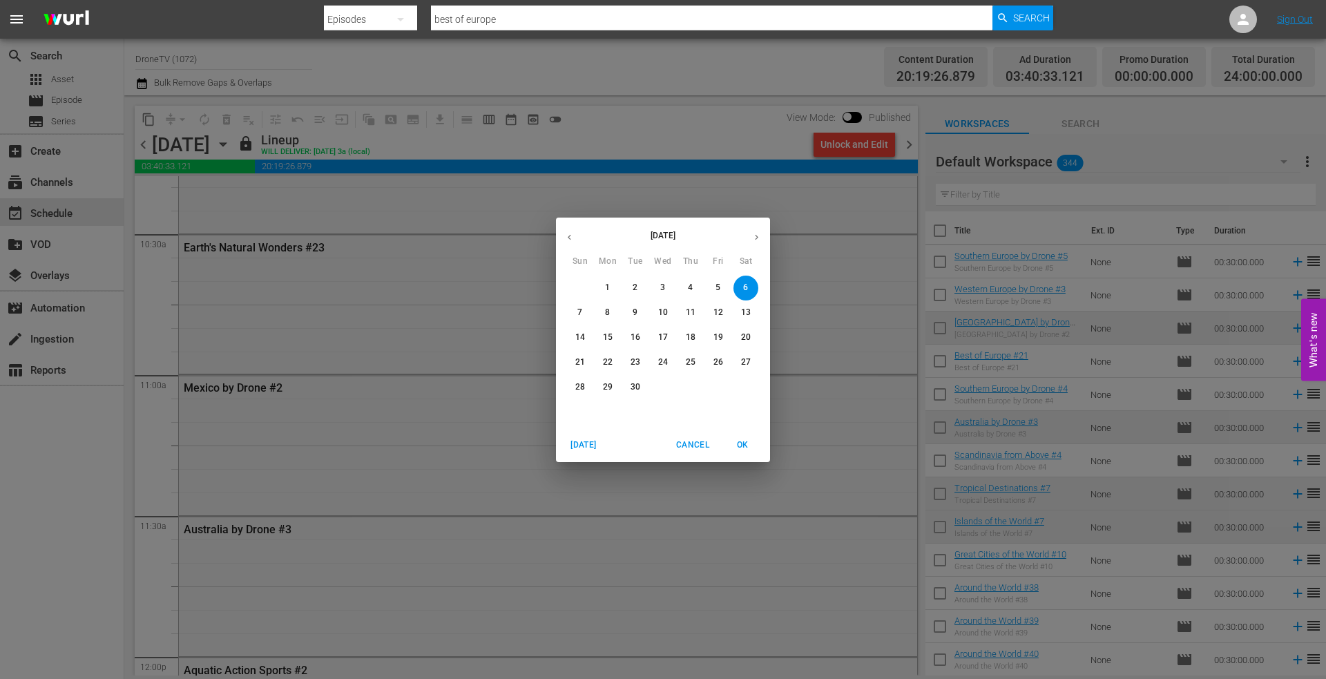 This screenshot has height=679, width=1326. I want to click on img: ans4CAIJ8jUAAAAAAAAAAAAAAAAAAAAAAAAgQb4GAAAAAAAAAAAAAAAAAAAAAAAAJMjXAAAAAAAAAAAAAAAAAAAAAAAAgAT5G..., so click(66, 19).